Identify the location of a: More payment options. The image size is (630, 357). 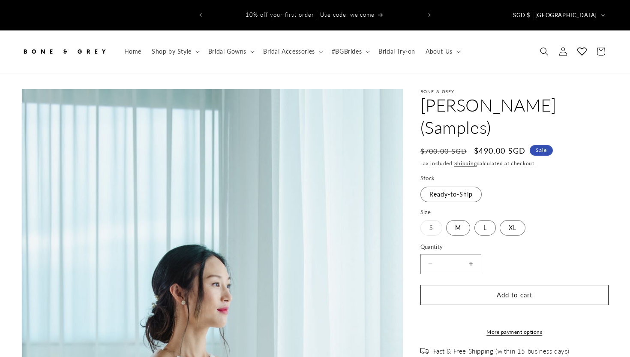
(515, 332).